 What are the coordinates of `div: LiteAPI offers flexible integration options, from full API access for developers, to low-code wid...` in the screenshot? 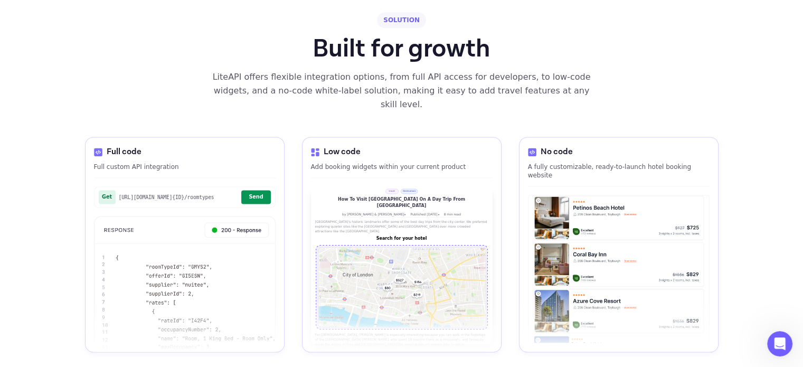 It's located at (402, 91).